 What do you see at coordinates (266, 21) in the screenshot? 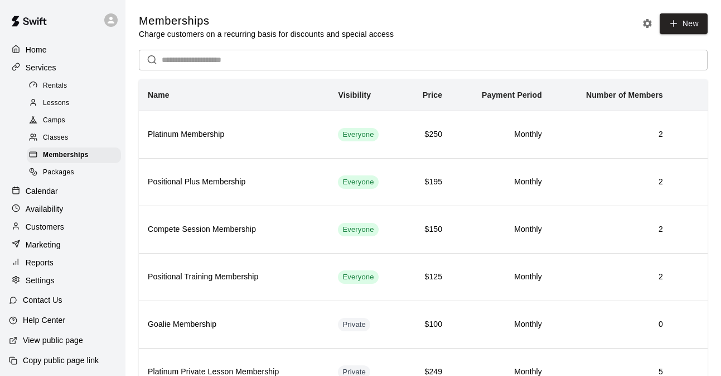
I see `h5: Memberships` at bounding box center [266, 21].